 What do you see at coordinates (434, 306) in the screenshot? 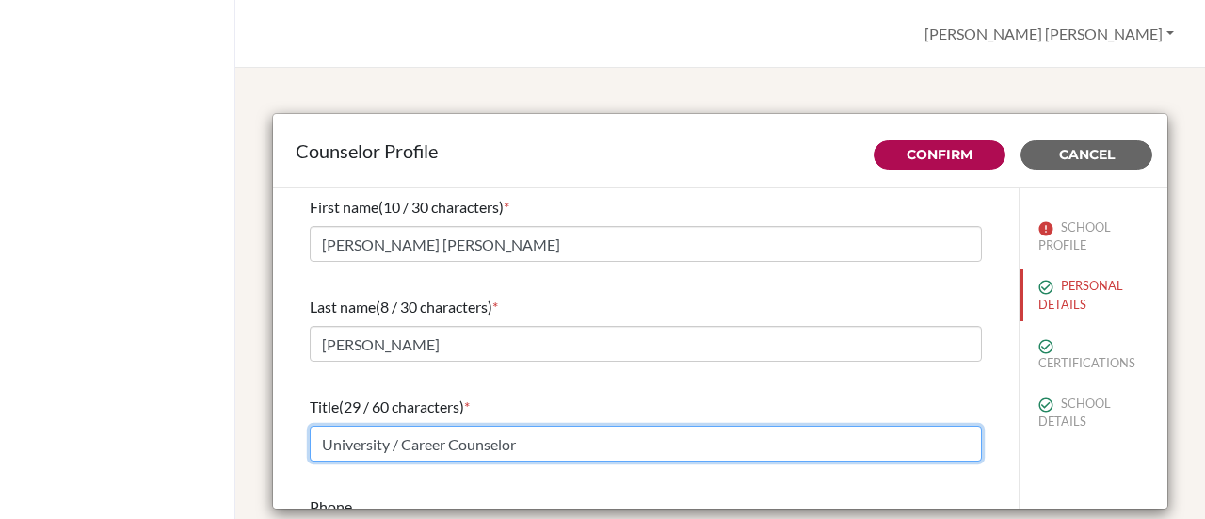
I see `span: (8 / 30 characters)` at bounding box center [434, 306].